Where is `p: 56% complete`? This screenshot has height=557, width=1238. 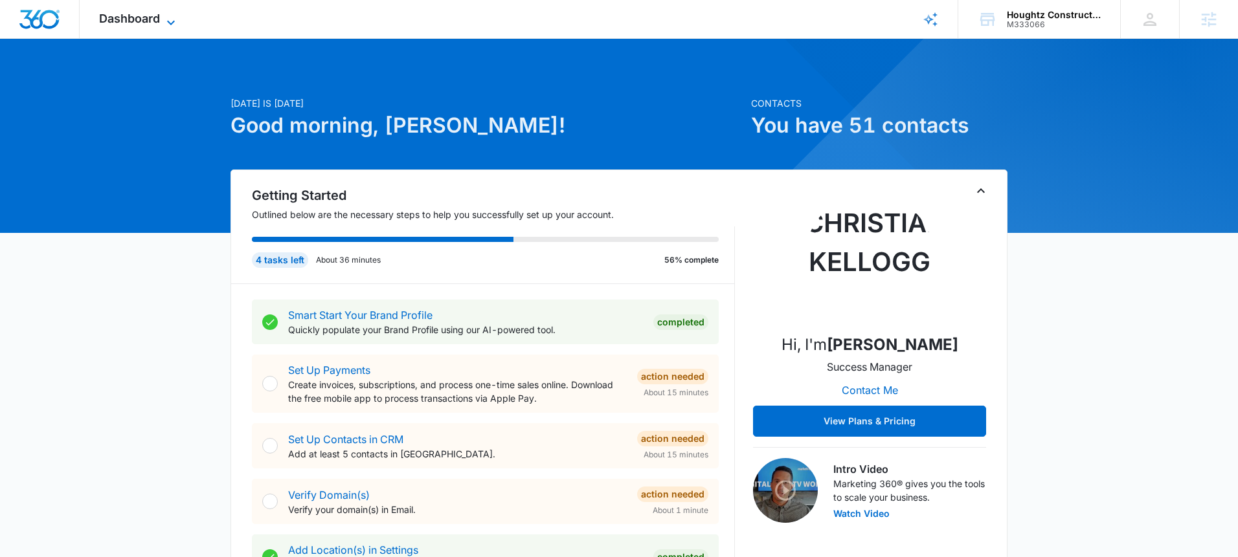
p: 56% complete is located at coordinates (691, 260).